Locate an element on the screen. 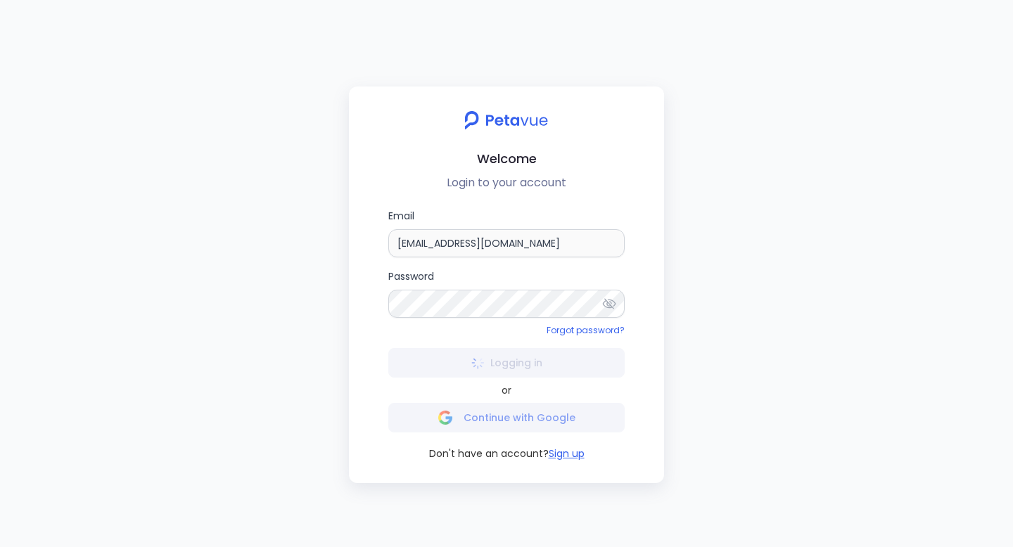  label: Email is located at coordinates (507, 233).